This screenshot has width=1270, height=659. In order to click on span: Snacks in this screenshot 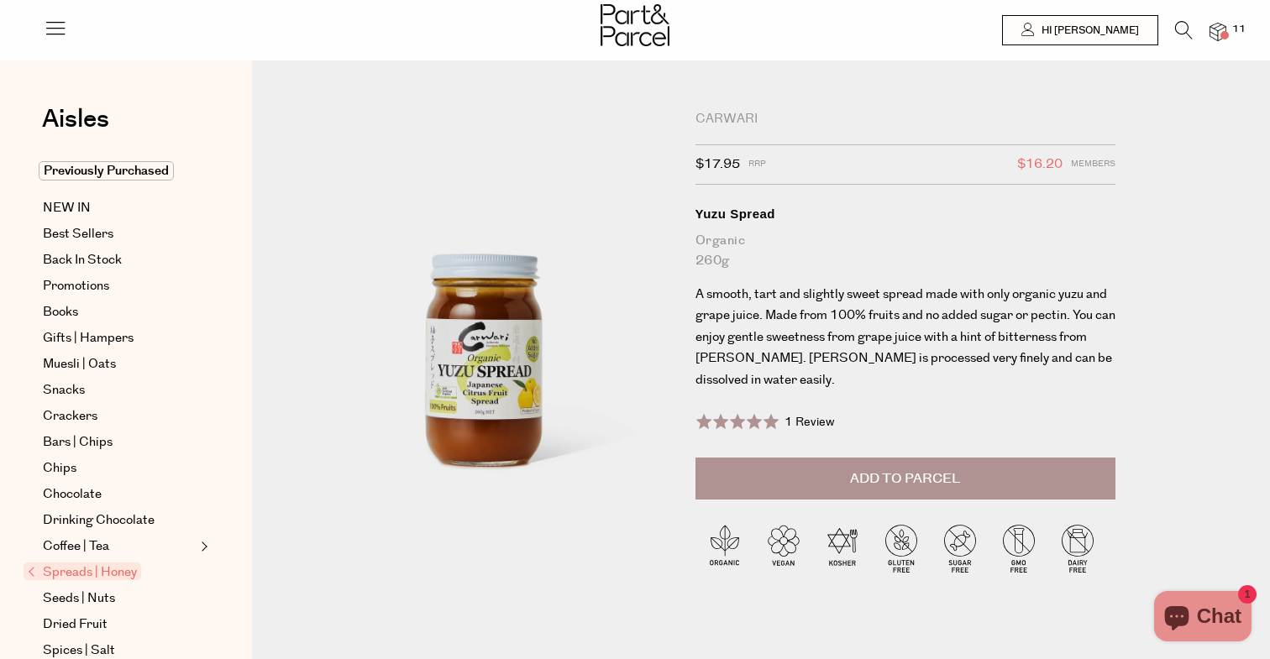, I will do `click(64, 391)`.